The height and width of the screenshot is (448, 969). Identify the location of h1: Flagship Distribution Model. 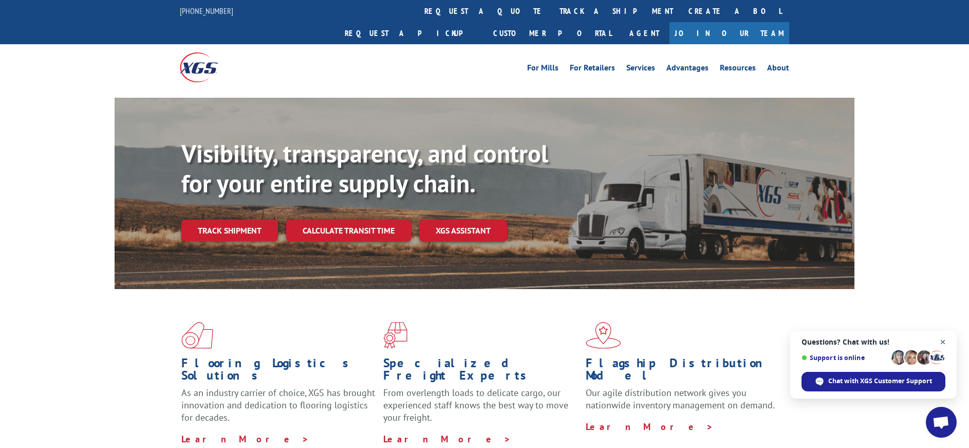
(683, 372).